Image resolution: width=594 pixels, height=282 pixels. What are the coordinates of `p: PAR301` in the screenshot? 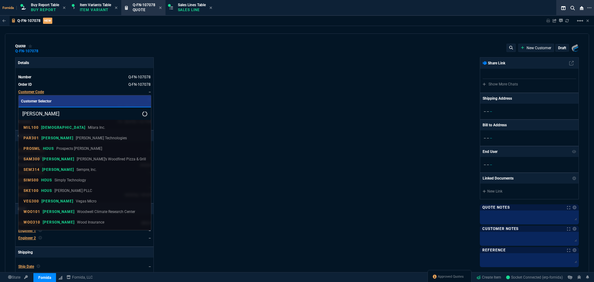 It's located at (31, 138).